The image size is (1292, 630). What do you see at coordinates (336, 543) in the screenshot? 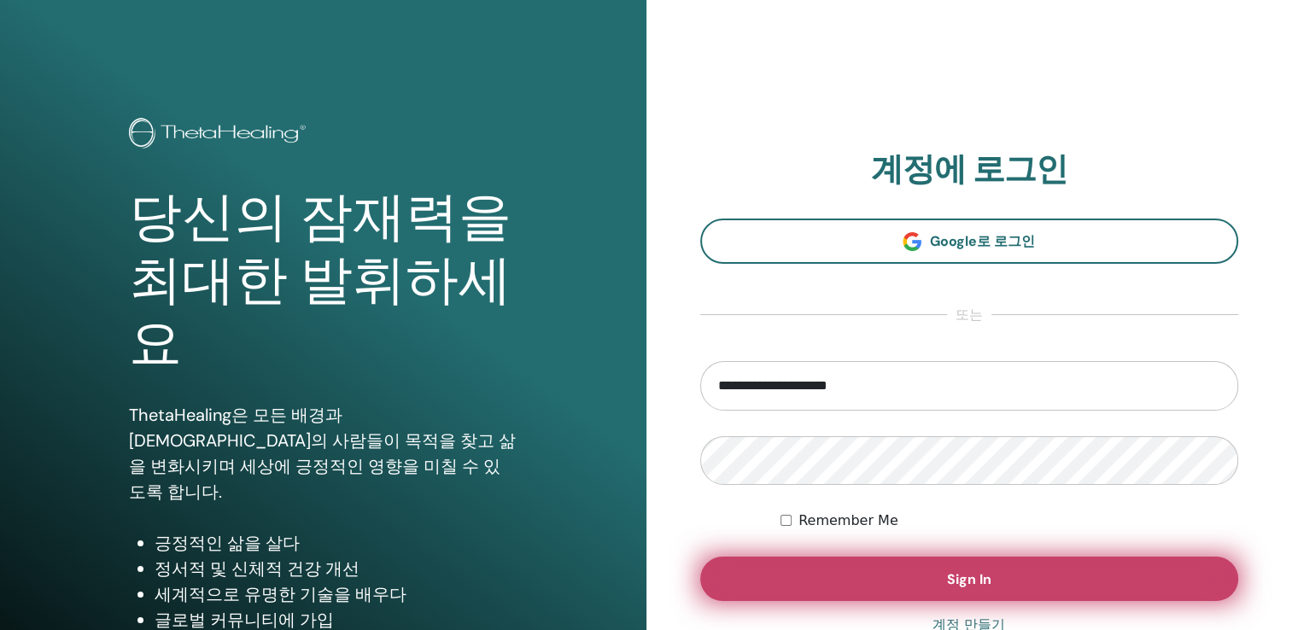
I see `li: 긍정적인 삶을 살다` at bounding box center [336, 543].